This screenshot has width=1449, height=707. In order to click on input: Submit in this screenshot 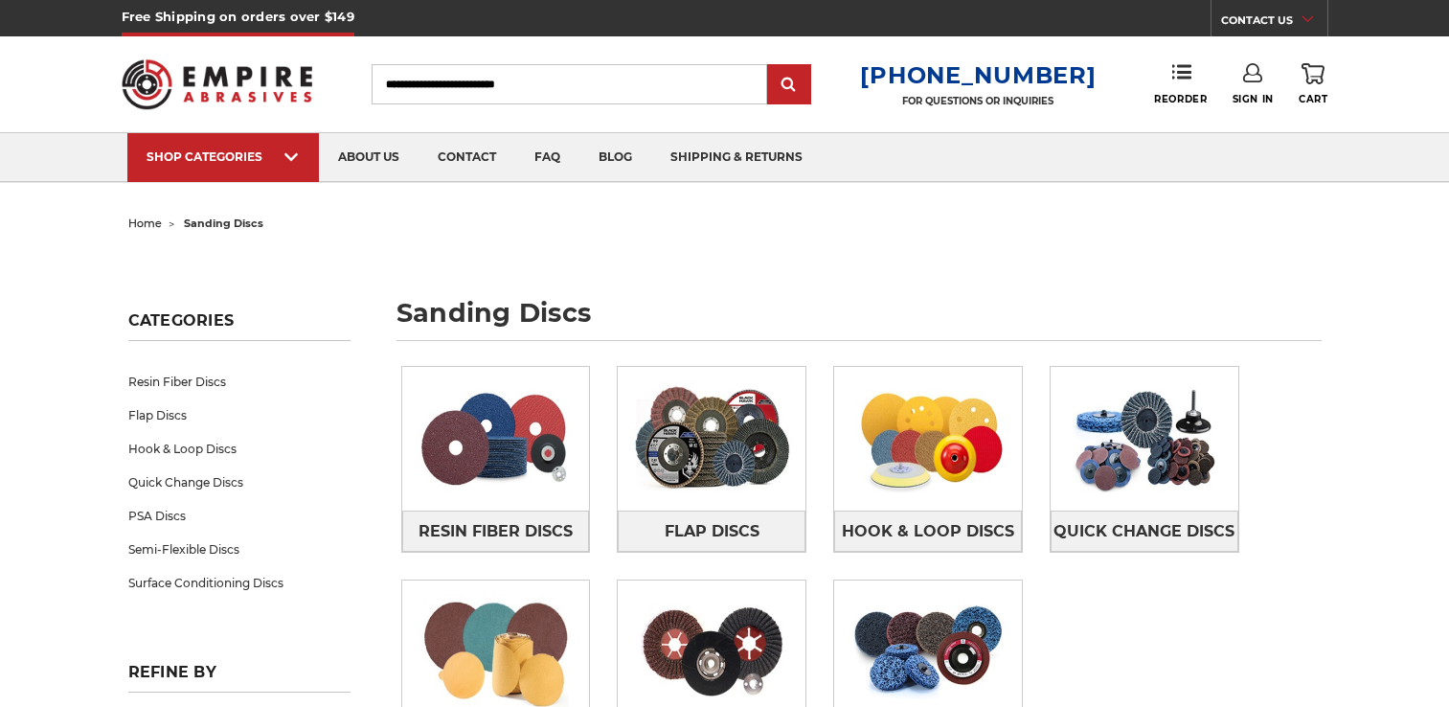, I will do `click(789, 85)`.